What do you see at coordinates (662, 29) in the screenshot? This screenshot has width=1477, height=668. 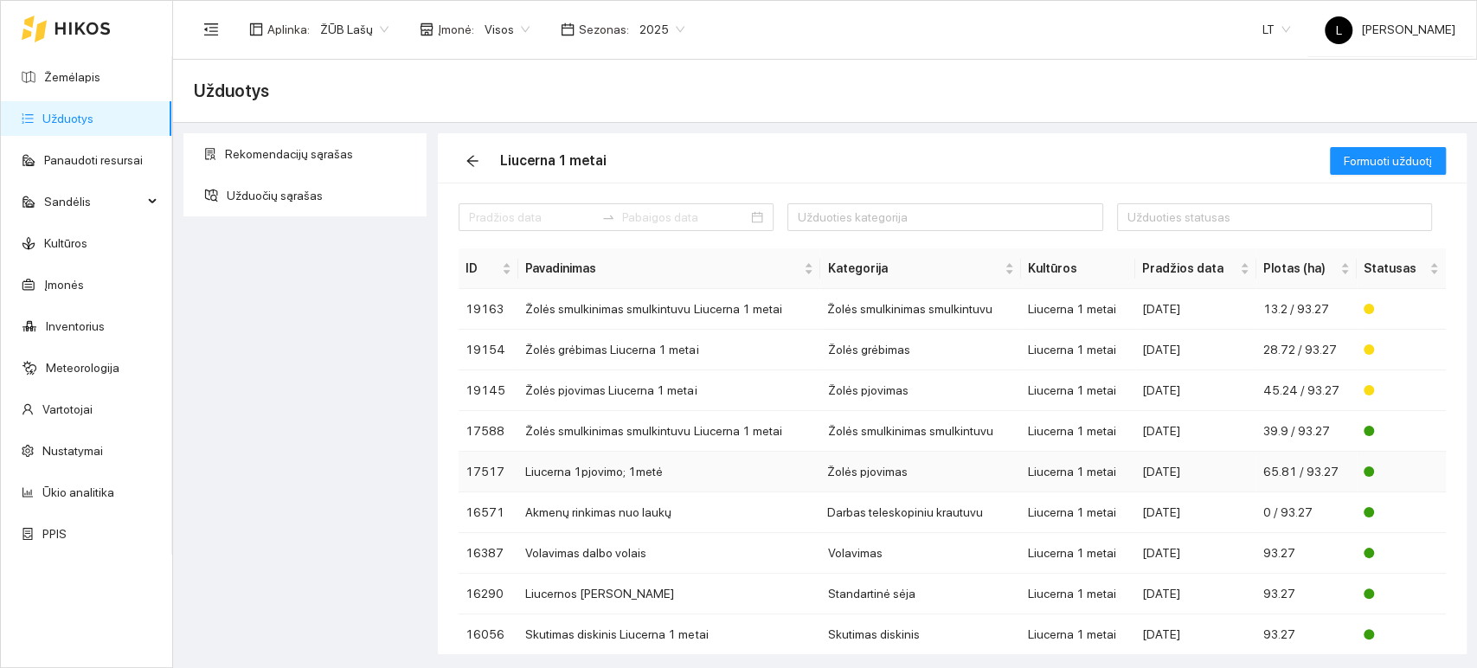 I see `span: 2025` at bounding box center [662, 29].